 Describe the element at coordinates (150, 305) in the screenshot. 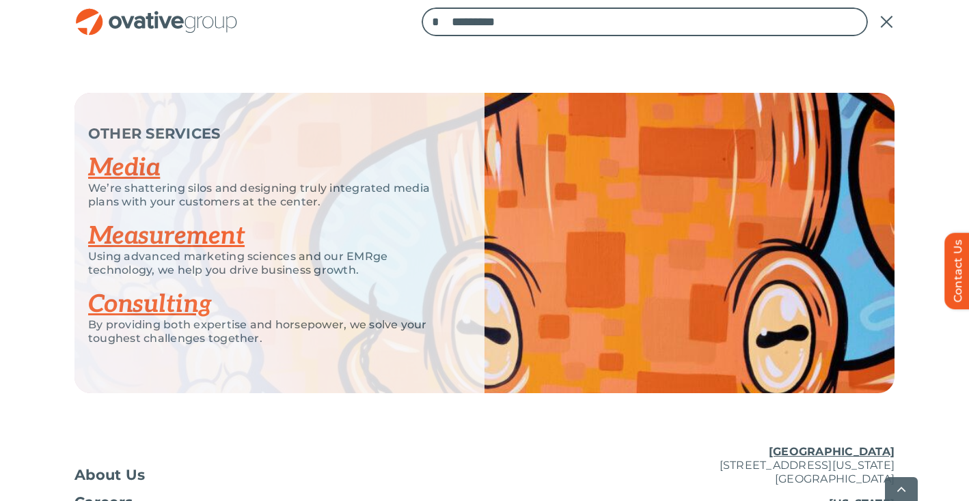

I see `a: Consulting` at that location.